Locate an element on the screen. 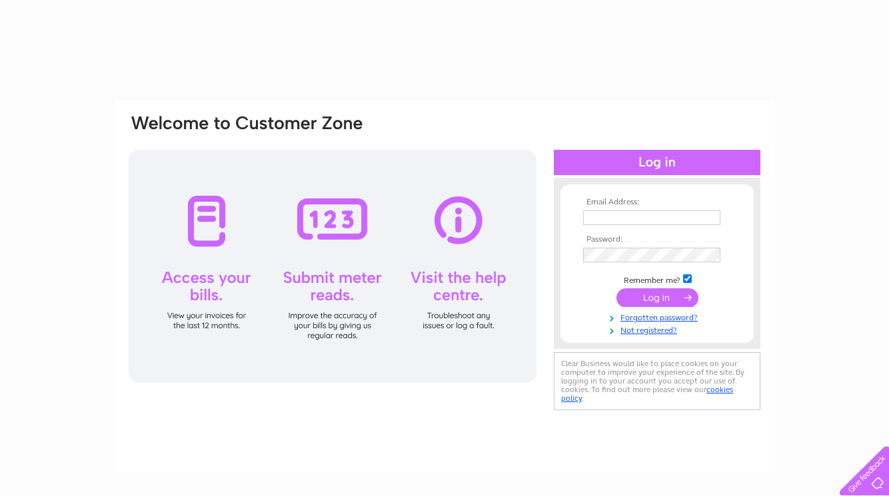 This screenshot has height=496, width=889. a: cookies policy is located at coordinates (647, 394).